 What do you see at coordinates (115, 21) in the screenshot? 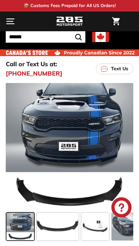
I see `a: Cart` at bounding box center [115, 21].